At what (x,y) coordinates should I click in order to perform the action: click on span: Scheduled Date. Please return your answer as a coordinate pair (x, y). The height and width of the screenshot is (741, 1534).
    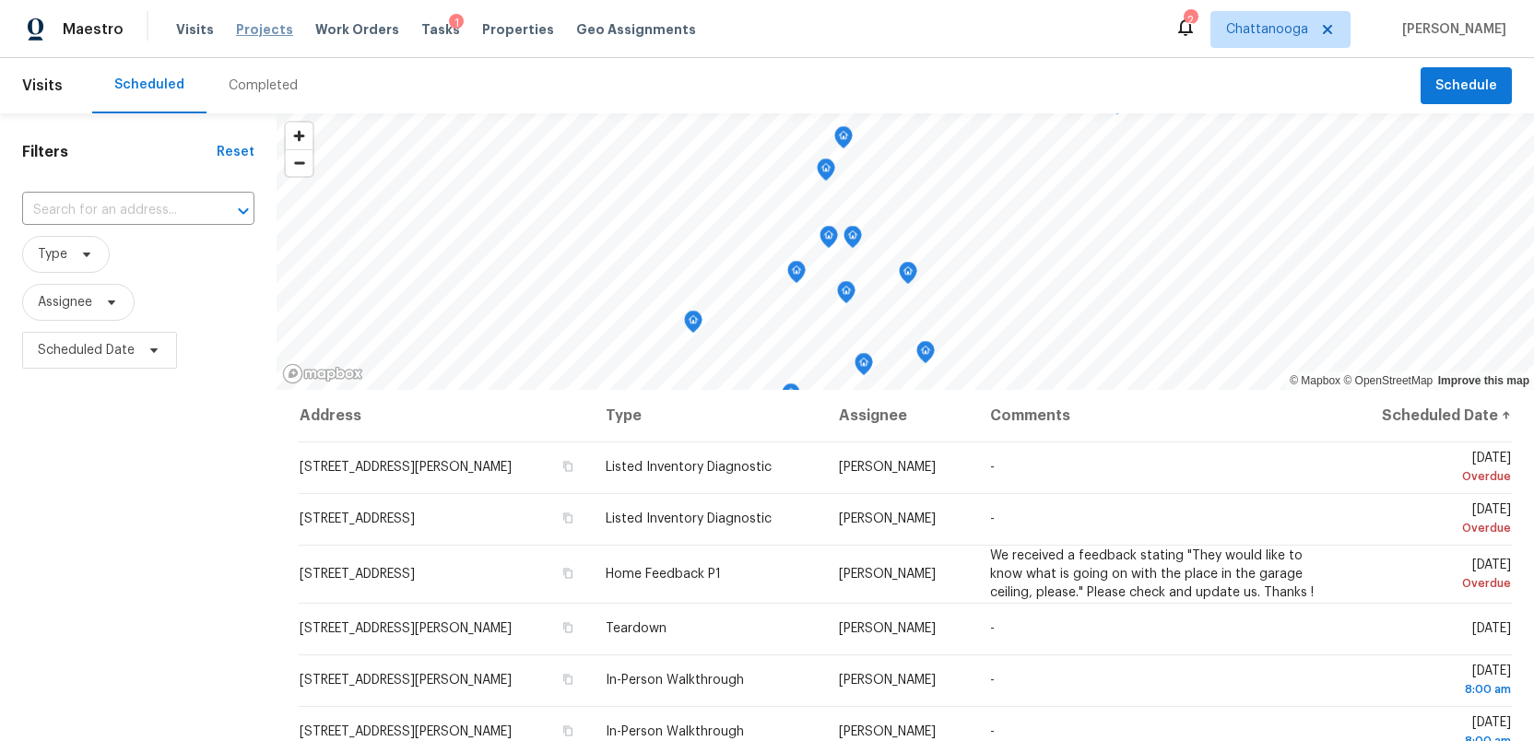
    Looking at the image, I should click on (86, 350).